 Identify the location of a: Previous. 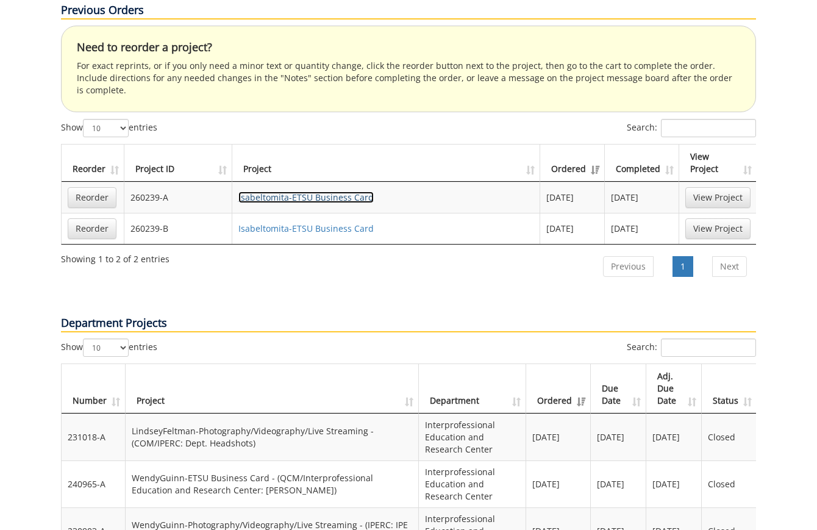
(628, 266).